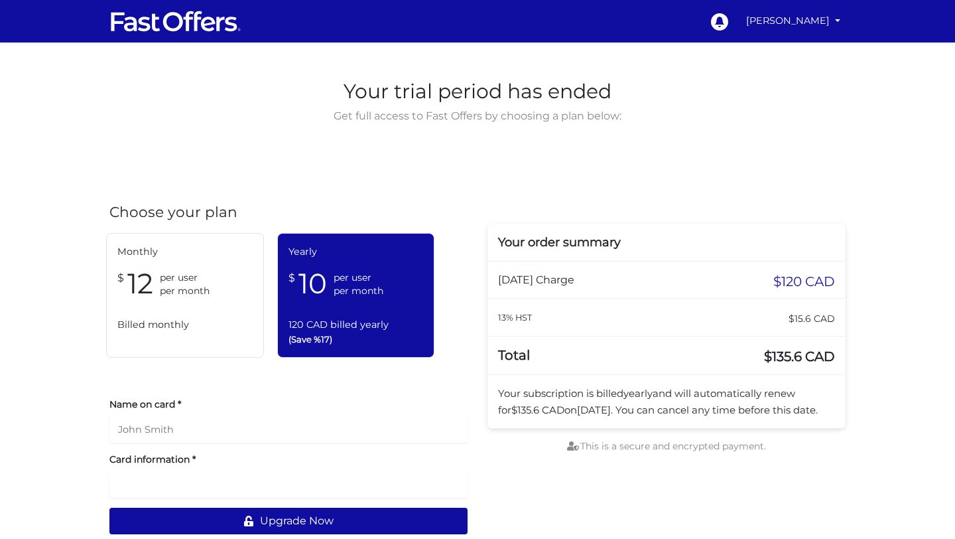 This screenshot has width=955, height=539. I want to click on span: Yearly, so click(356, 251).